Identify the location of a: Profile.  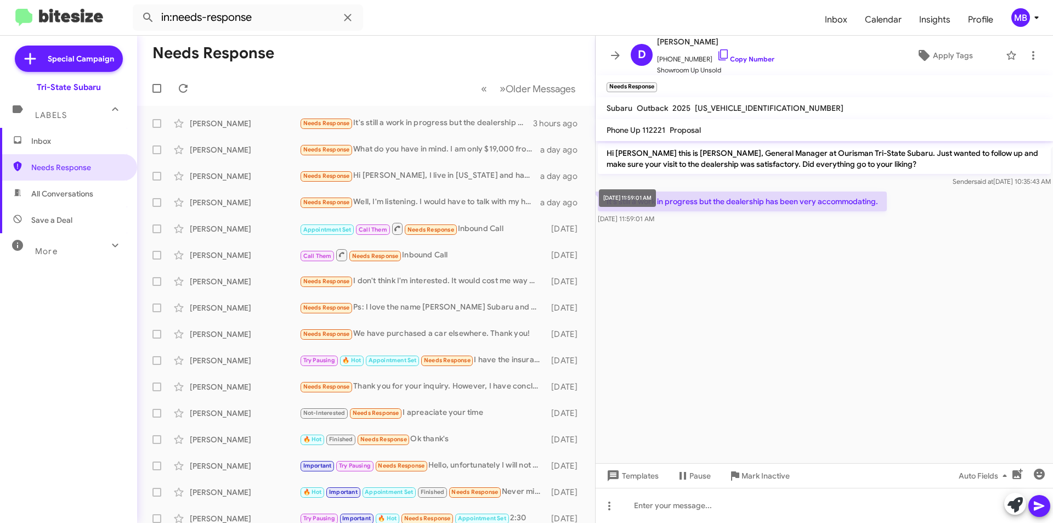
(980, 20).